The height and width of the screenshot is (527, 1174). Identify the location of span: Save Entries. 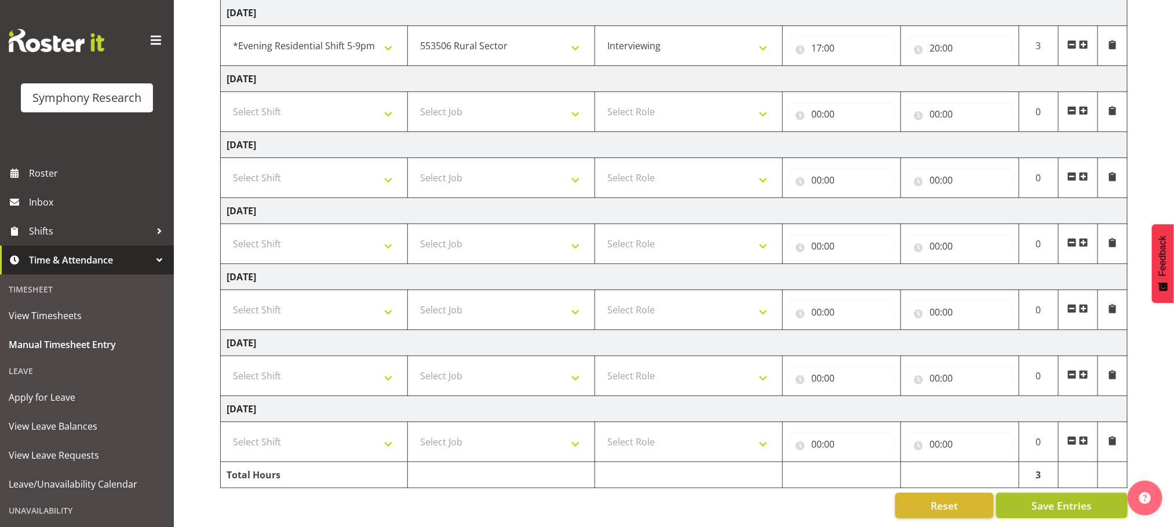
(1061, 506).